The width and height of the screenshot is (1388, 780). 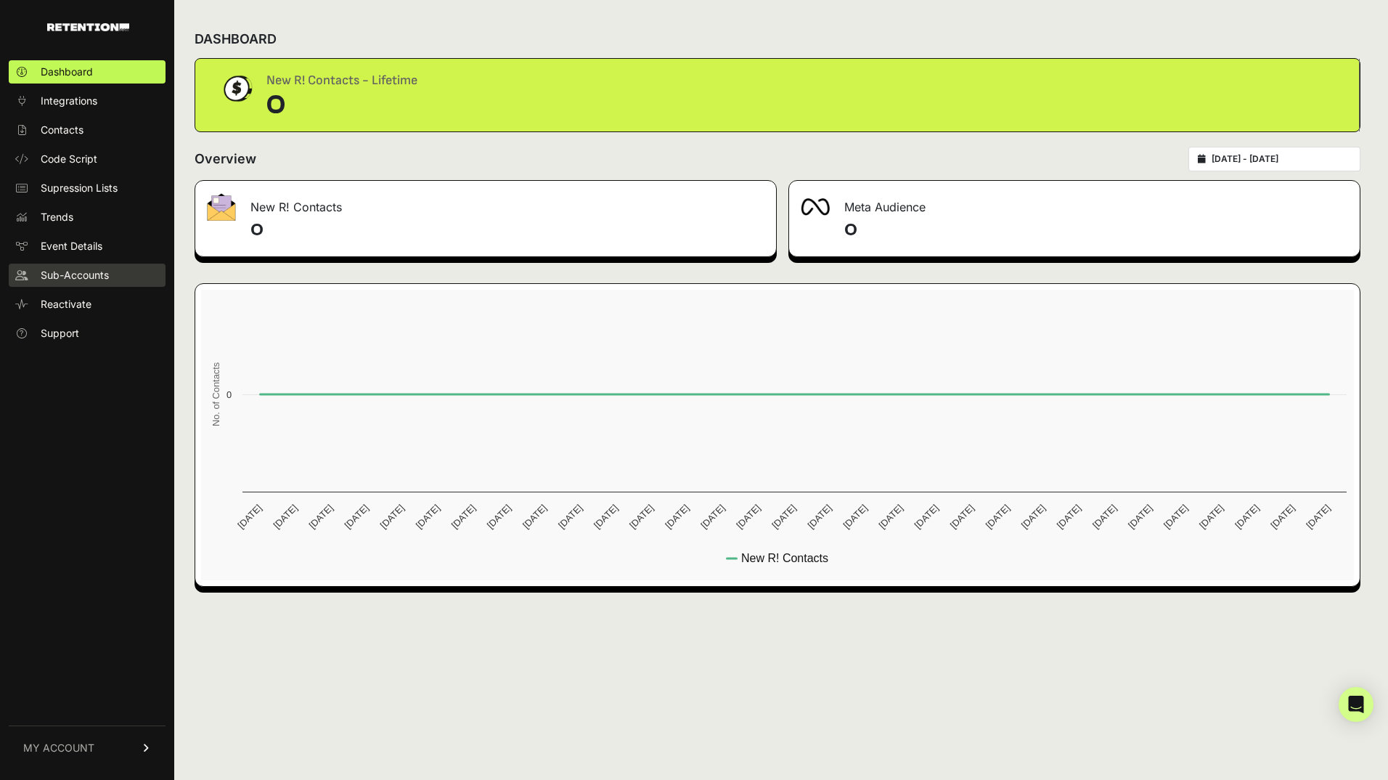 I want to click on a: Code Script, so click(x=87, y=159).